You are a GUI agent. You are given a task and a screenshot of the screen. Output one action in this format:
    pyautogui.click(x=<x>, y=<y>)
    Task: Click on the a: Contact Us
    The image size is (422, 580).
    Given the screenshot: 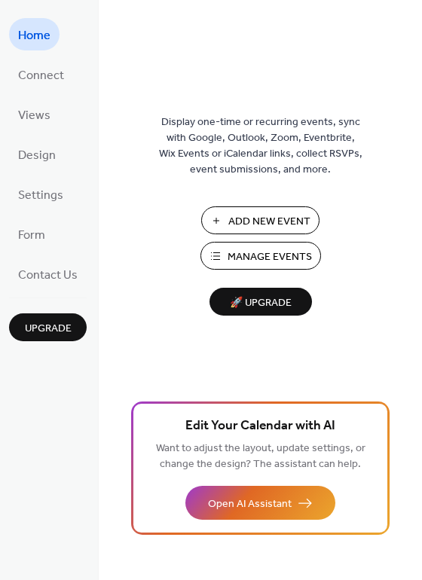 What is the action you would take?
    pyautogui.click(x=47, y=274)
    